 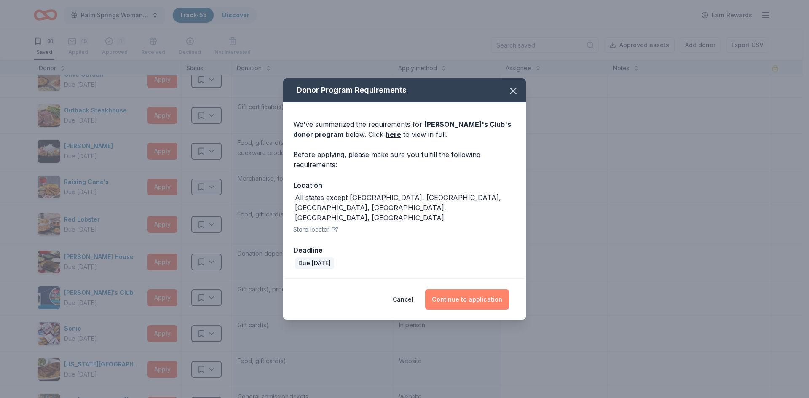 What do you see at coordinates (393, 134) in the screenshot?
I see `a: here` at bounding box center [393, 134].